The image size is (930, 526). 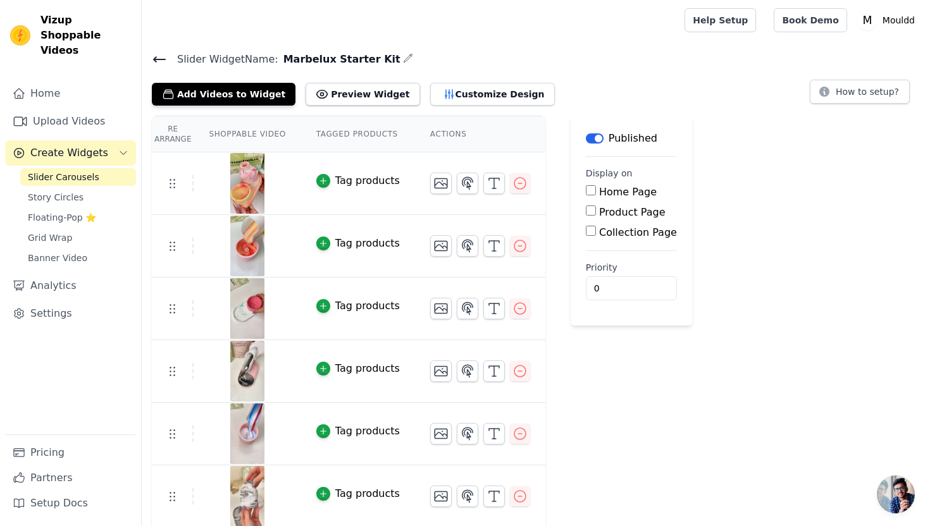 What do you see at coordinates (628, 192) in the screenshot?
I see `label: Home Page` at bounding box center [628, 192].